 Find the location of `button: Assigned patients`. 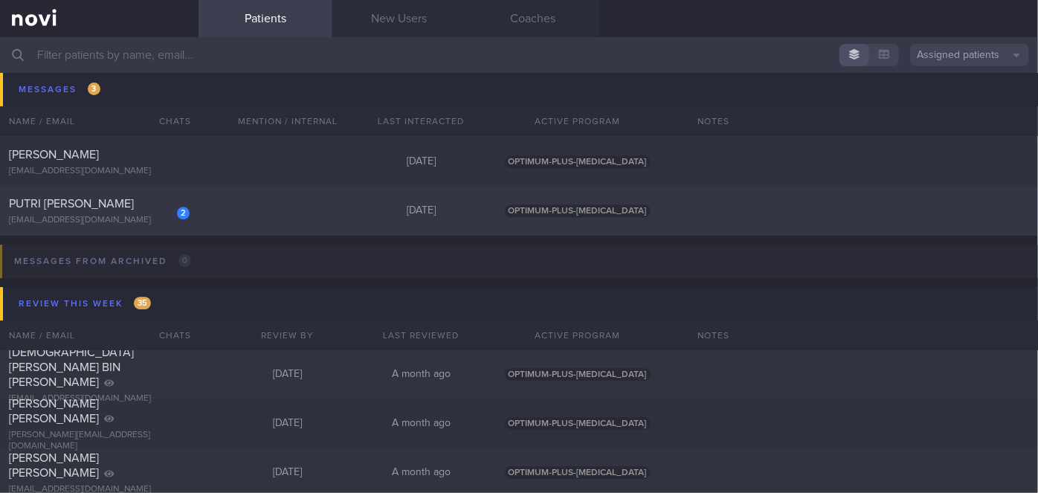

button: Assigned patients is located at coordinates (970, 55).